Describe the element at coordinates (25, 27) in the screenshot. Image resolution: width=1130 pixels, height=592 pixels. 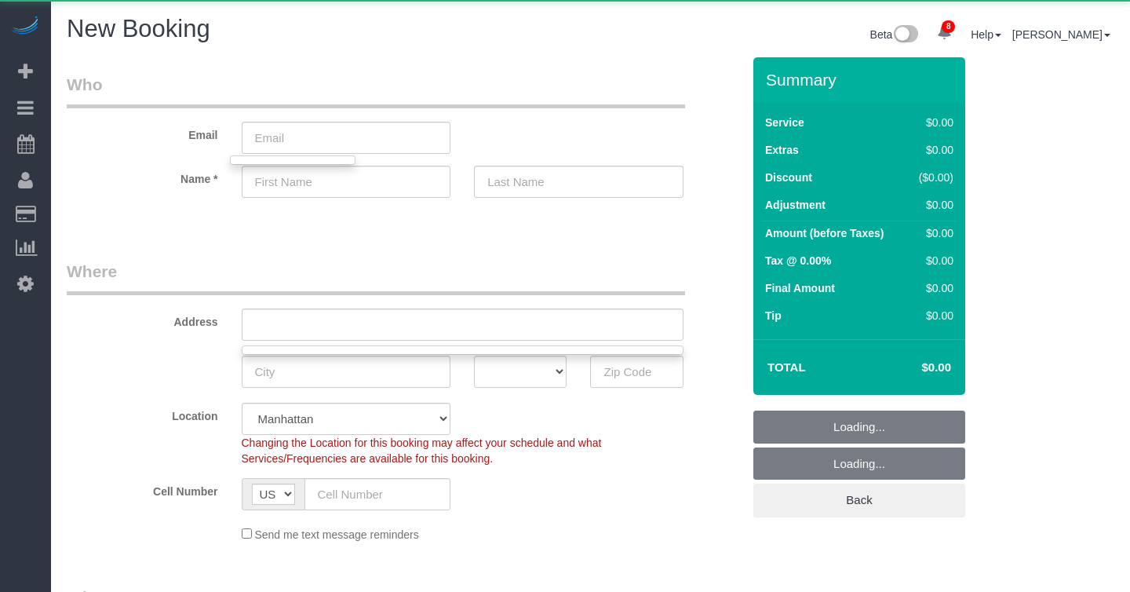
I see `img: Automaid Logo` at that location.